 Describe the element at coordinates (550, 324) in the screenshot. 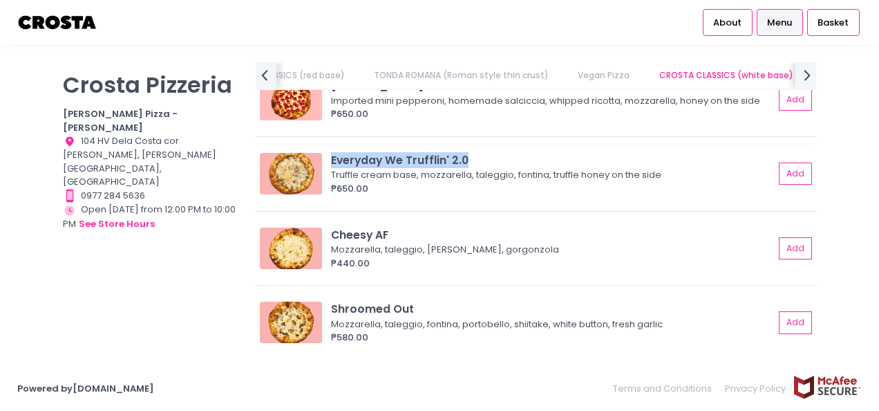

I see `div: Mozzarella, taleggio, fontina, portobello, shiitake, white button, fresh garlic` at that location.